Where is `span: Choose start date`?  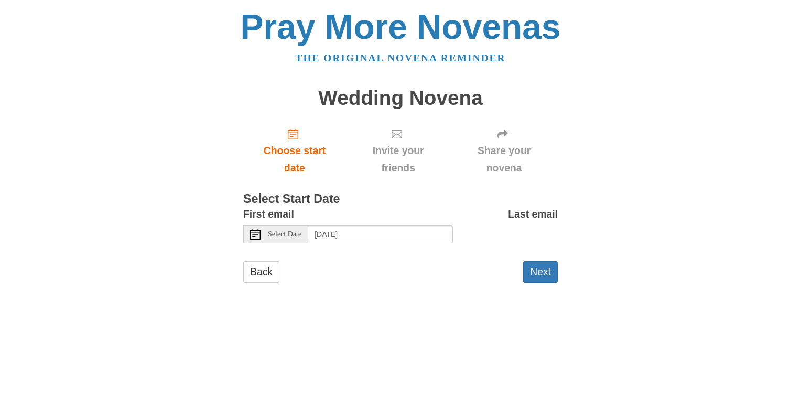 span: Choose start date is located at coordinates (295, 159).